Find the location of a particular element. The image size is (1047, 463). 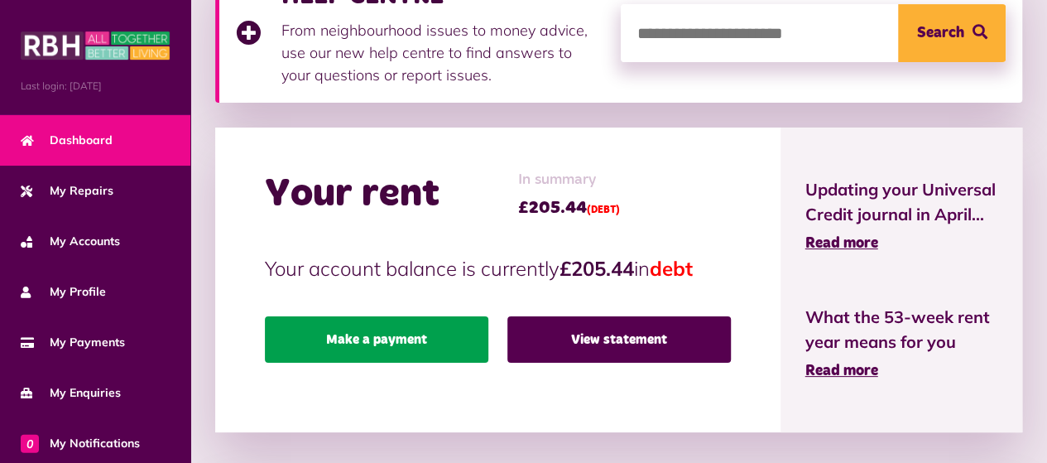

a: Updating your Universal Credit journal in April... Read more is located at coordinates (901, 216).